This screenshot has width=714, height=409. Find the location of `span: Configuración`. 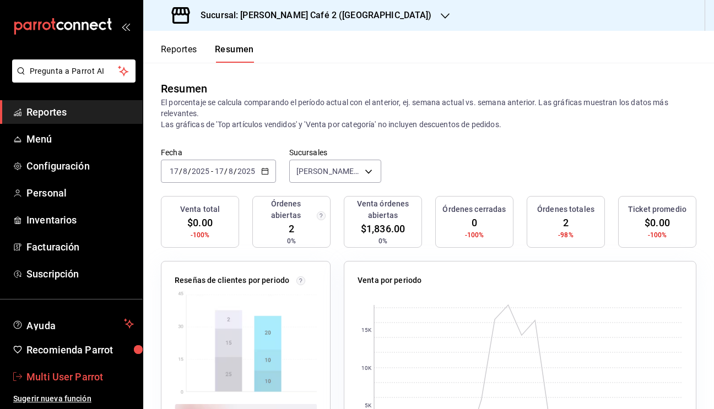

span: Configuración is located at coordinates (80, 166).